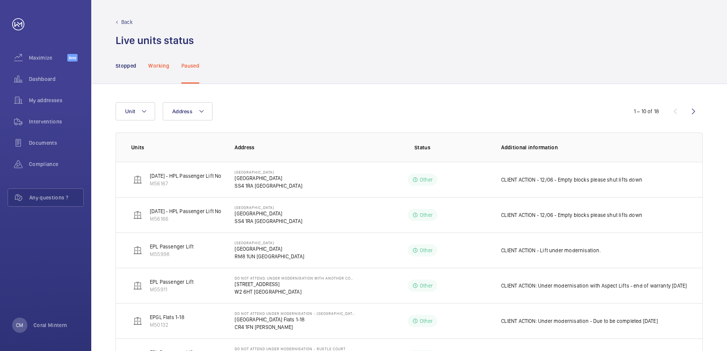 The image size is (727, 351). What do you see at coordinates (177, 148) in the screenshot?
I see `p: Units` at bounding box center [177, 148].